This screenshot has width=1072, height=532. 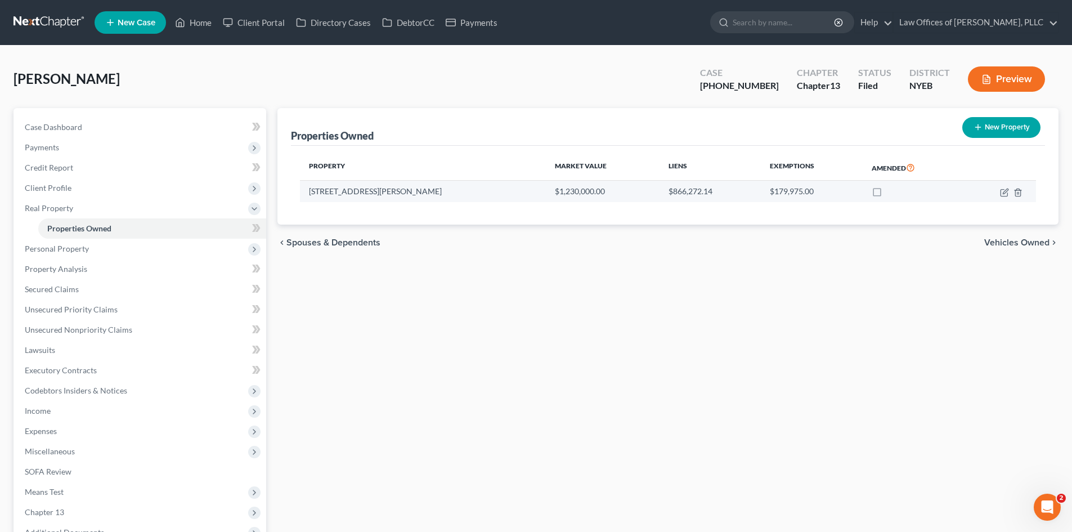 What do you see at coordinates (333, 243) in the screenshot?
I see `span: Spouses & Dependents` at bounding box center [333, 243].